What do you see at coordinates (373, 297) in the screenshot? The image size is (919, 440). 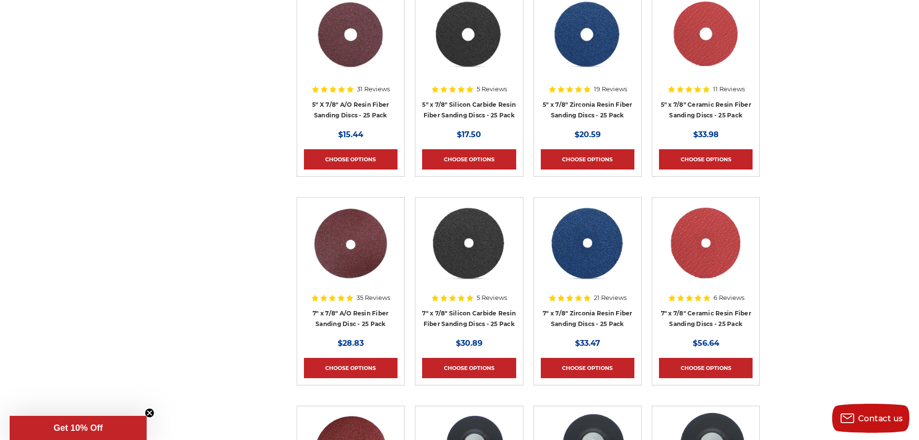 I see `span: 35 Reviews` at bounding box center [373, 297].